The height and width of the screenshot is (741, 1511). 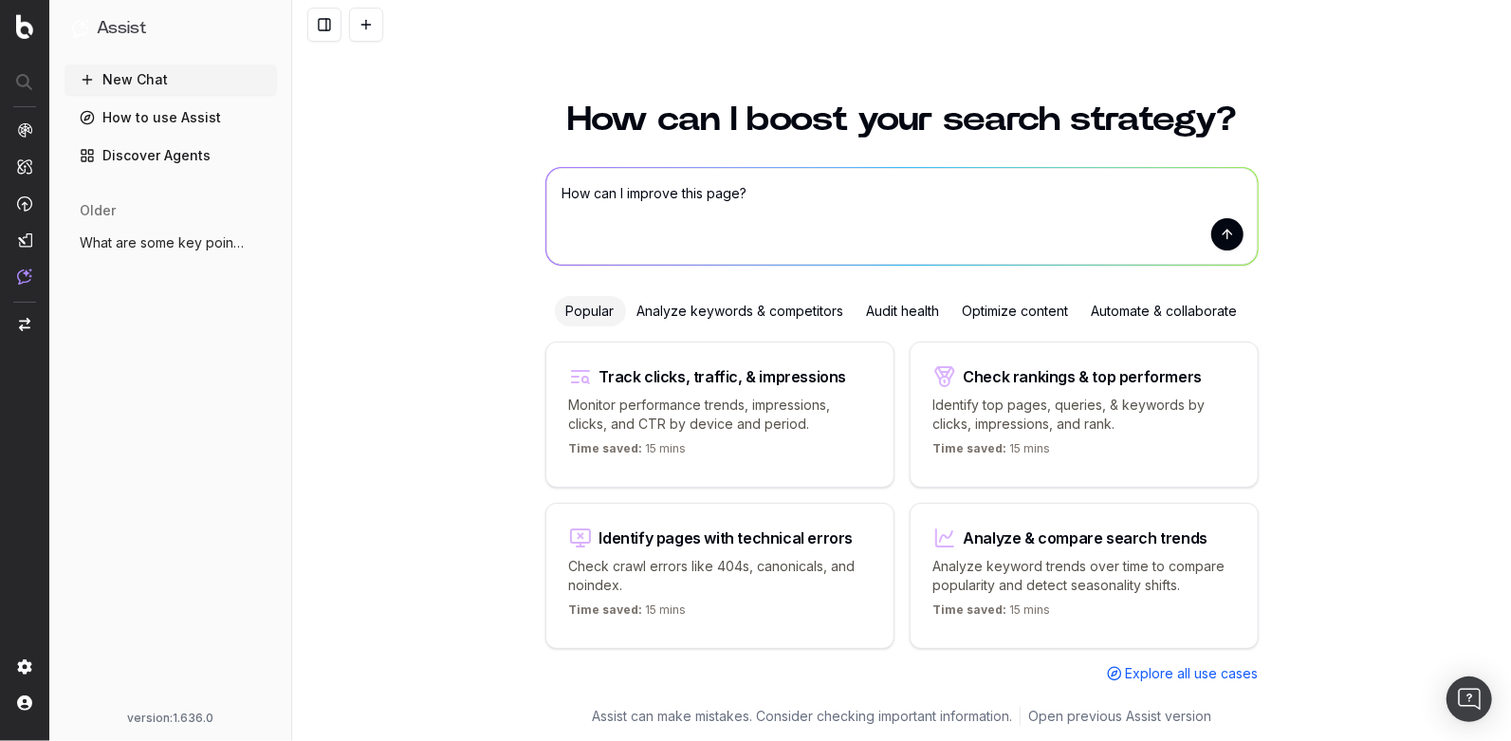 What do you see at coordinates (720, 576) in the screenshot?
I see `p: Check crawl errors like 404s, canonicals, and noindex.` at bounding box center [720, 576].